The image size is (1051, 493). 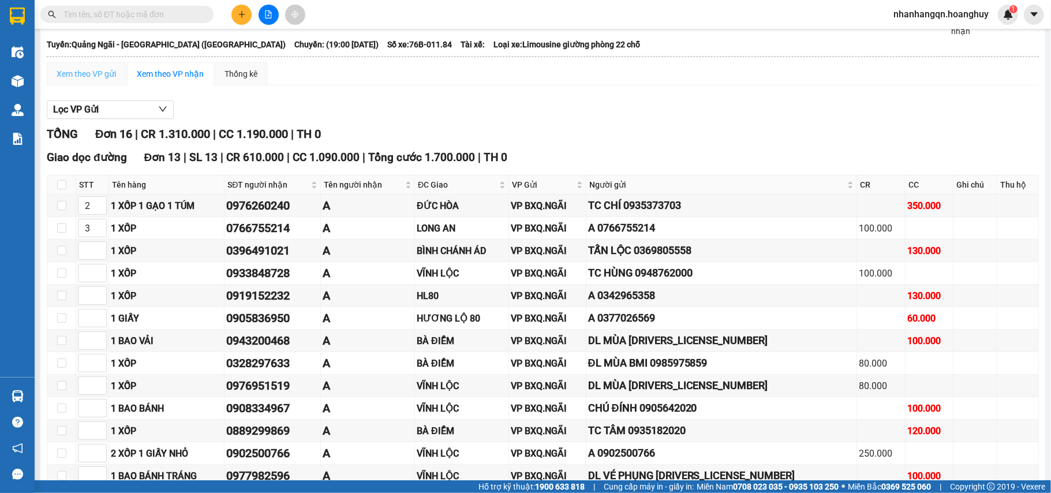 What do you see at coordinates (567, 44) in the screenshot?
I see `span: Loại xe: Limousine giường phòng 22 chỗ` at bounding box center [567, 44].